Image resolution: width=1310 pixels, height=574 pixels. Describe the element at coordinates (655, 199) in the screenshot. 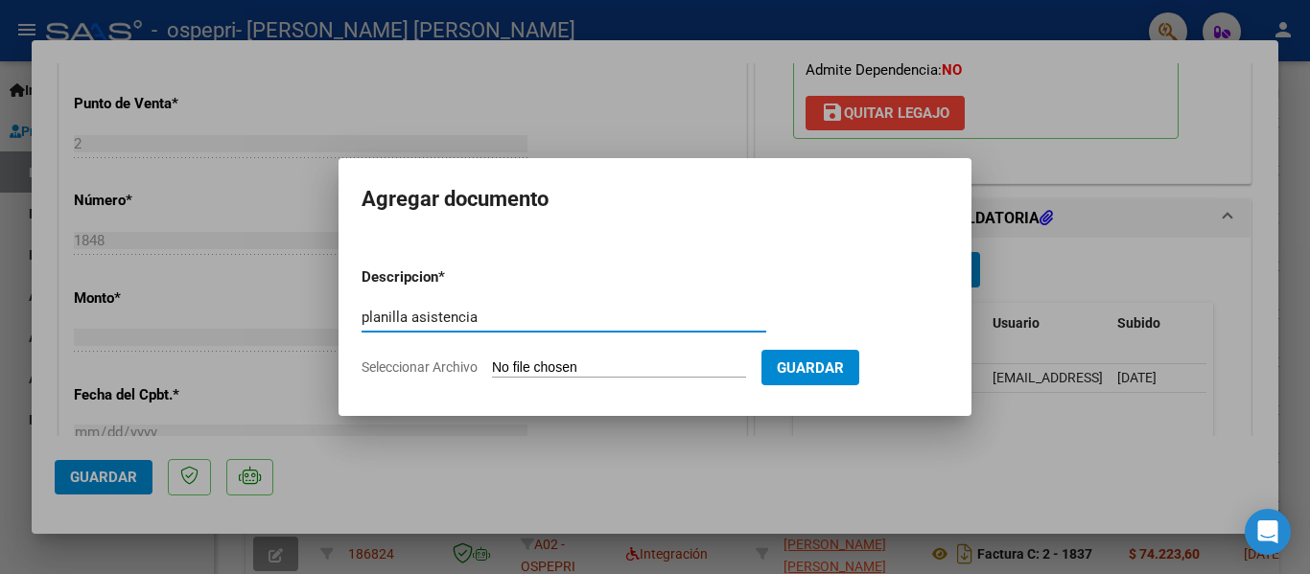

I see `h2: Agregar documento` at that location.